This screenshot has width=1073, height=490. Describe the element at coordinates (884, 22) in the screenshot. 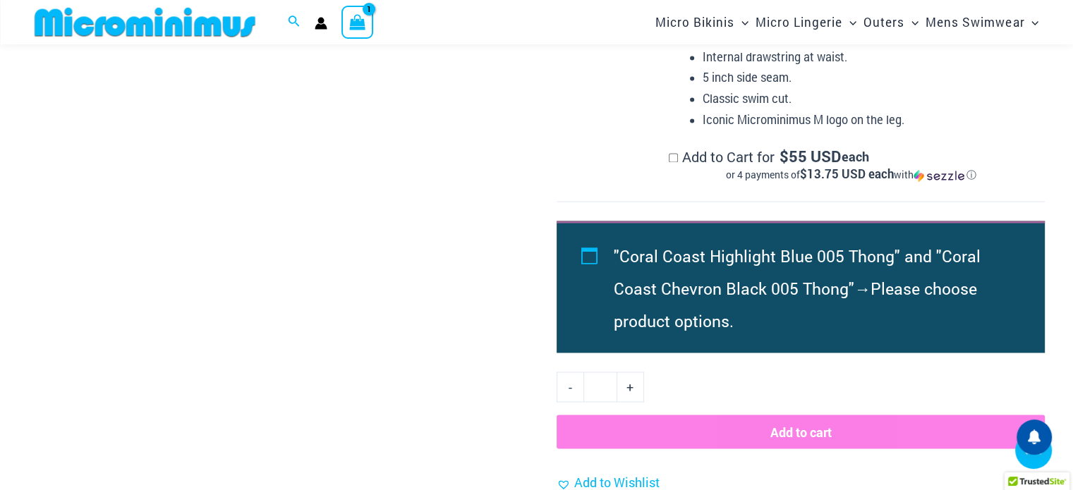

I see `span: Outers` at that location.